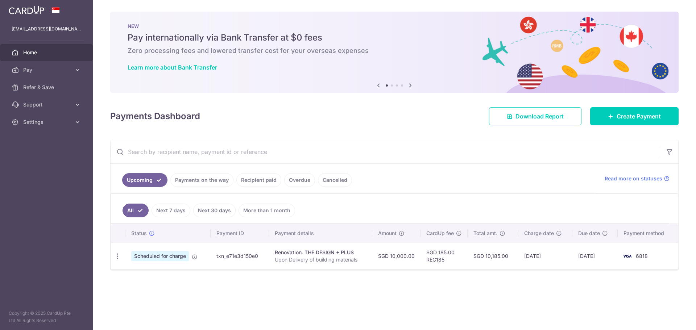 This screenshot has width=696, height=330. Describe the element at coordinates (47, 87) in the screenshot. I see `span: Refer & Save` at that location.